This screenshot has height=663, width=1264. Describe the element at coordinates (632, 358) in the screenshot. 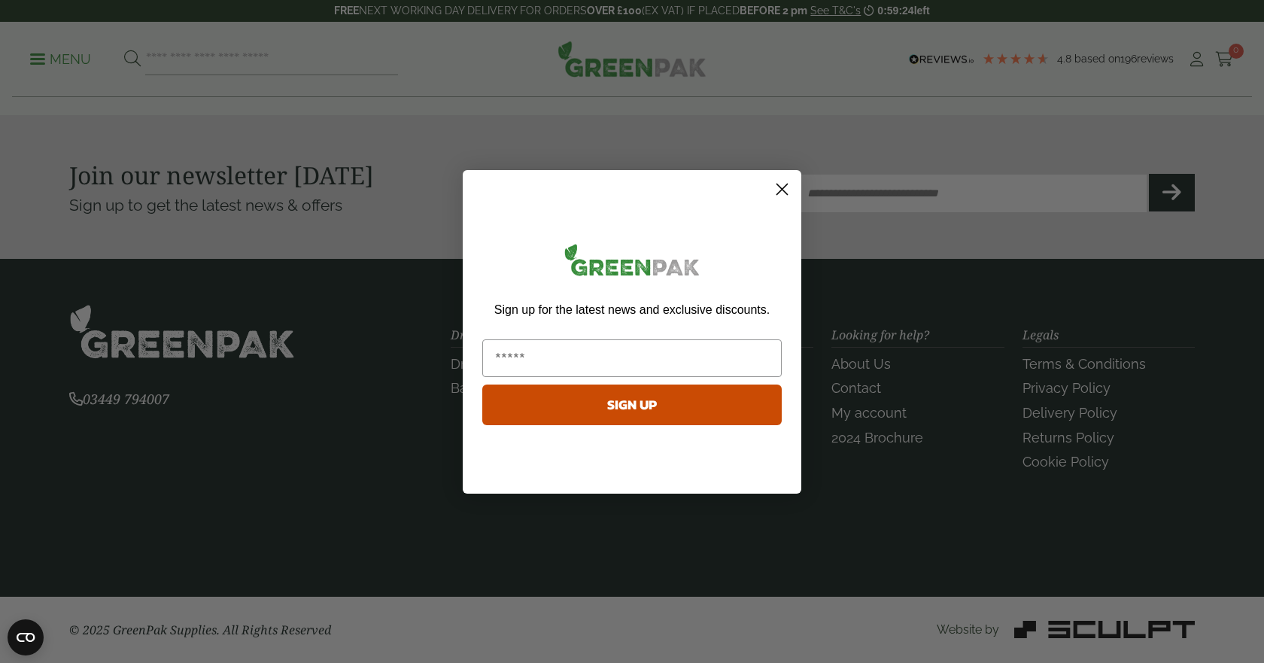

I see `input: Email` at that location.